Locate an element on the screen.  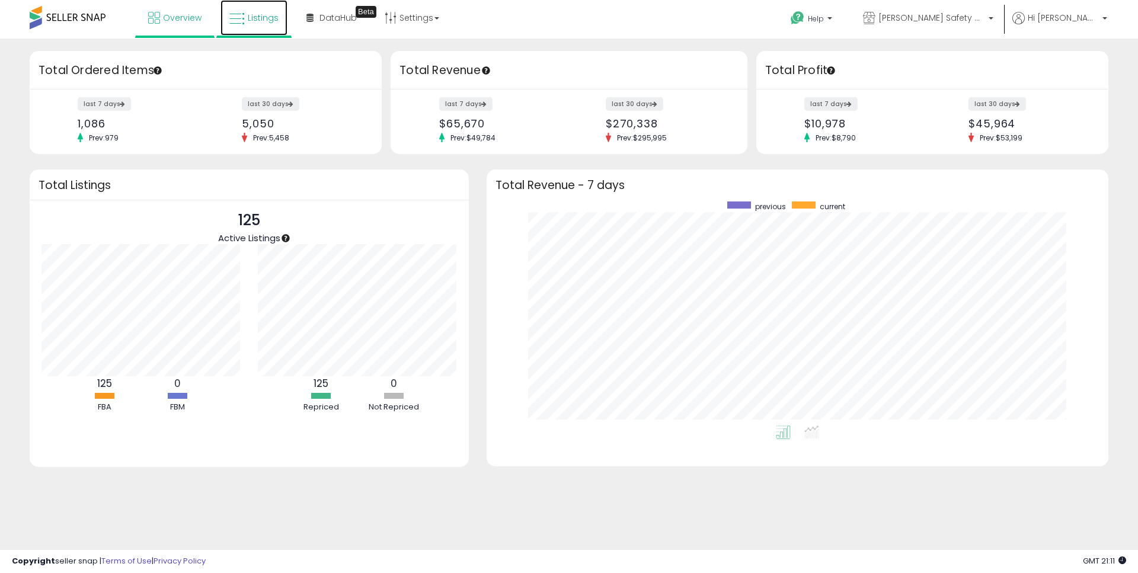
h3: Total Revenue - 7 days is located at coordinates (797, 185).